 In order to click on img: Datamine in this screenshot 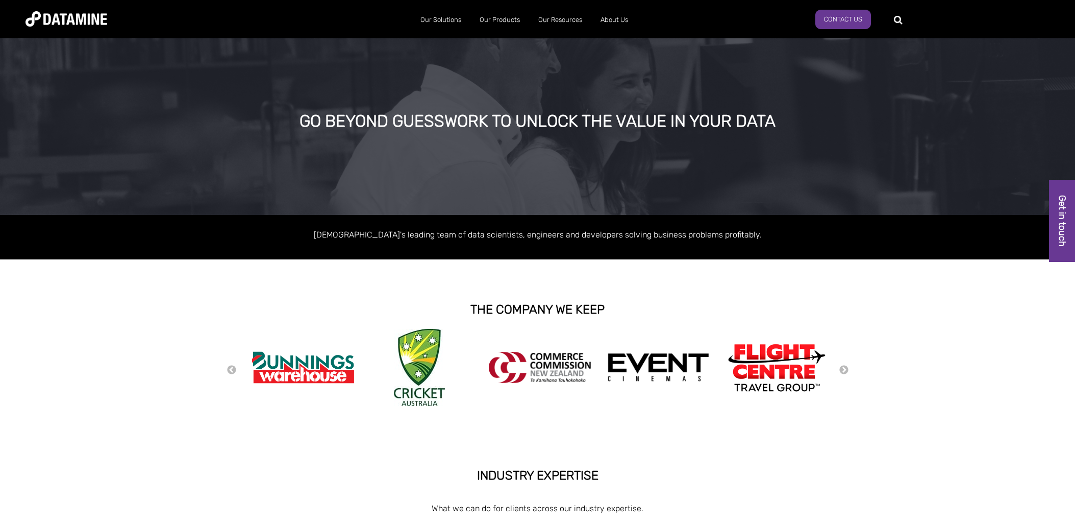, I will do `click(66, 19)`.